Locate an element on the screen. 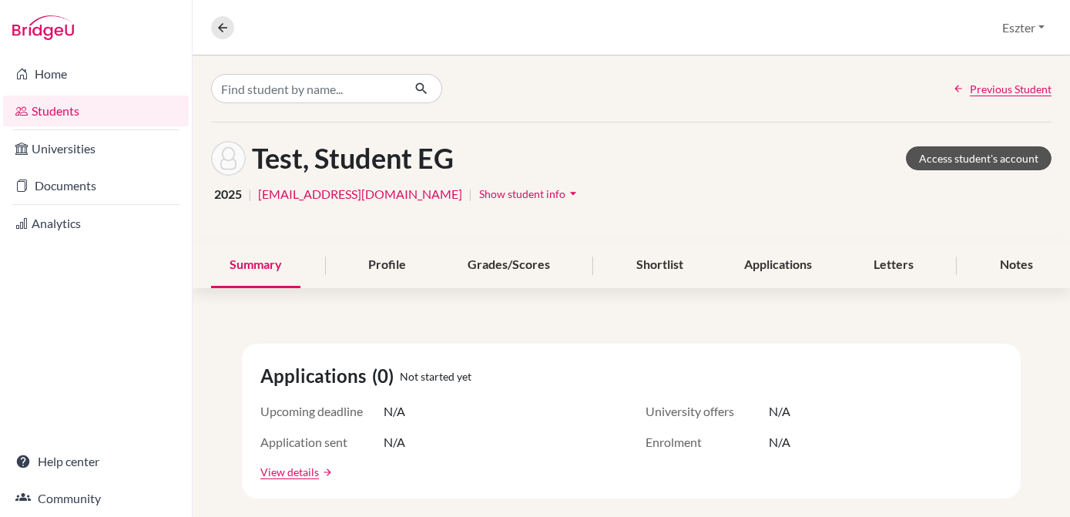 The height and width of the screenshot is (517, 1070). a: Analytics is located at coordinates (96, 223).